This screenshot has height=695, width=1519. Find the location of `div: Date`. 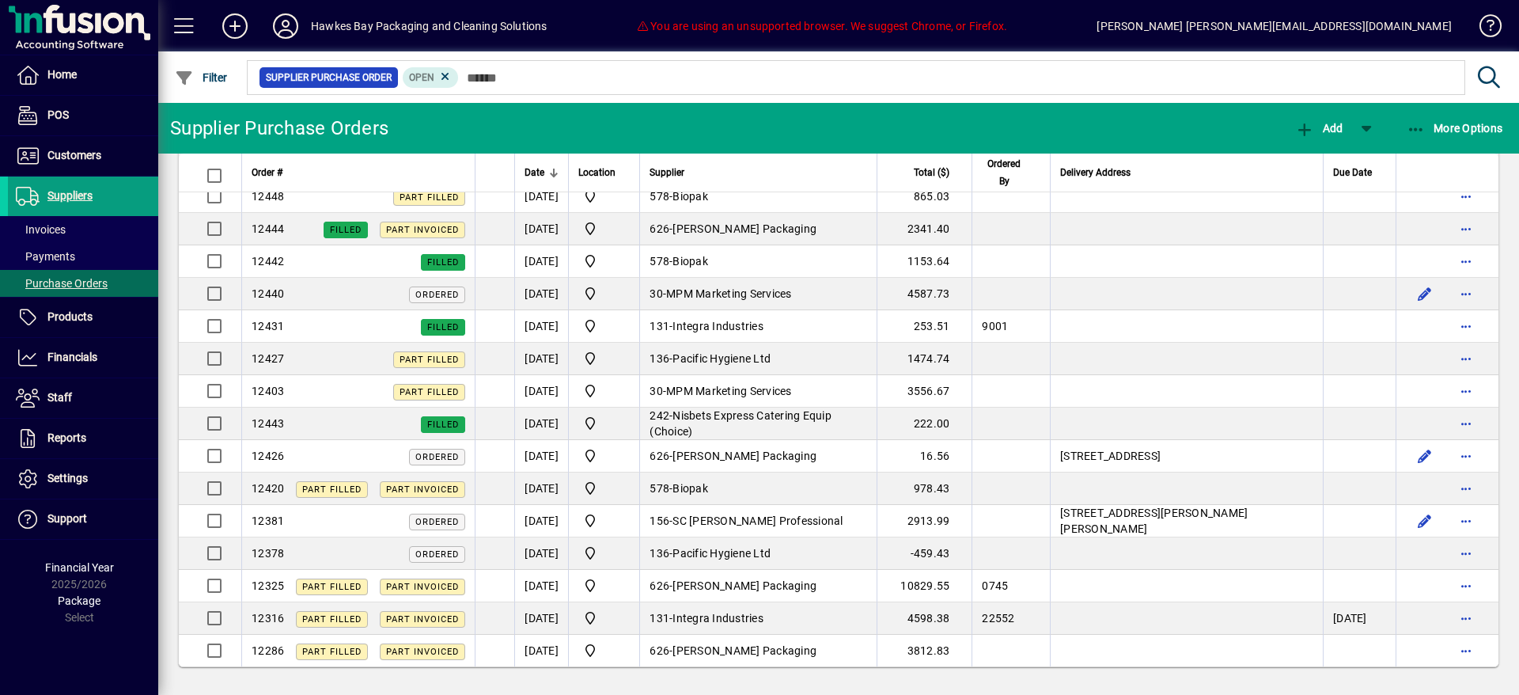

div: Date is located at coordinates (541, 172).